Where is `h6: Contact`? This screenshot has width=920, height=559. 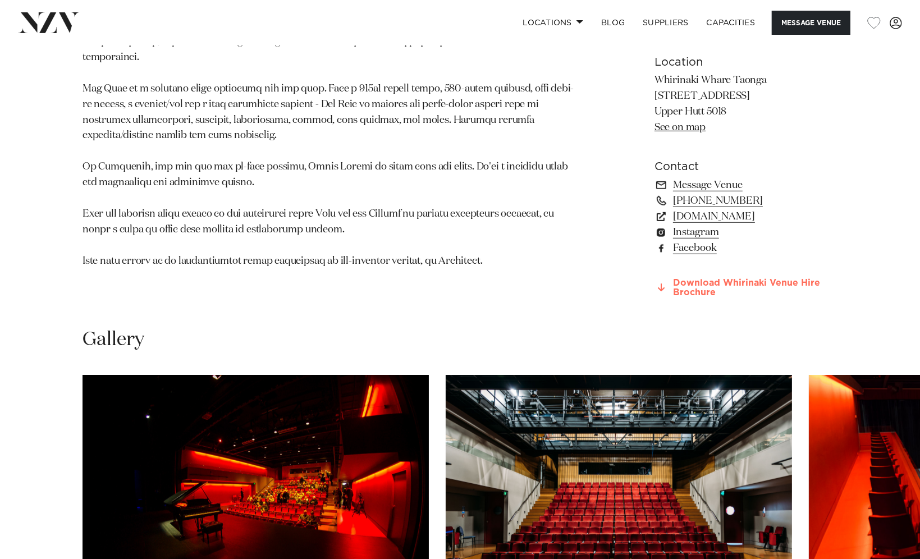
h6: Contact is located at coordinates (746, 167).